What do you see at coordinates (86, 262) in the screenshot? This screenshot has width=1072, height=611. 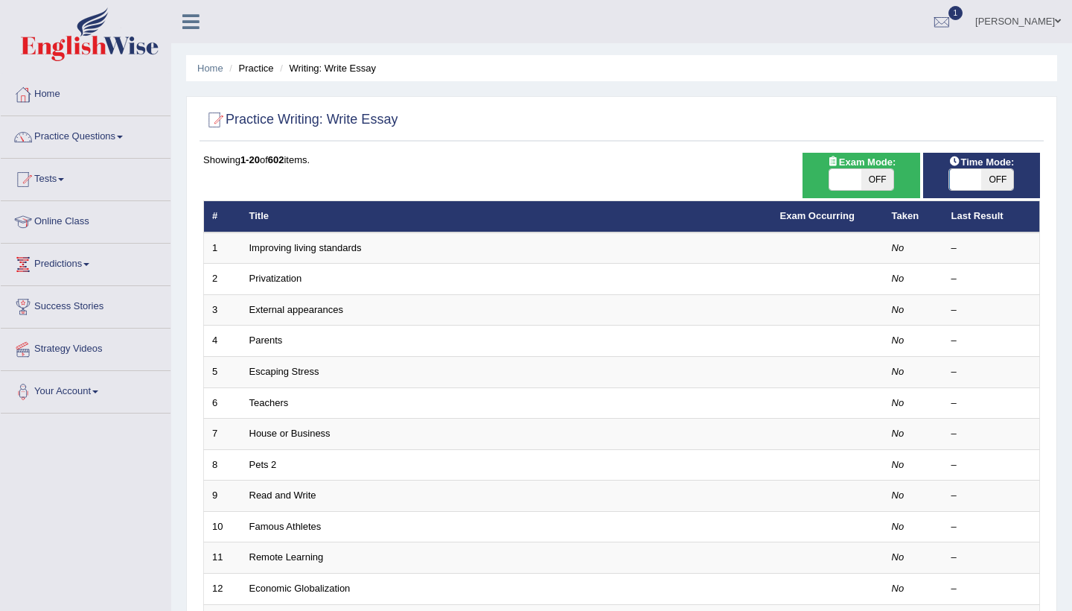 I see `a: Predictions` at bounding box center [86, 262].